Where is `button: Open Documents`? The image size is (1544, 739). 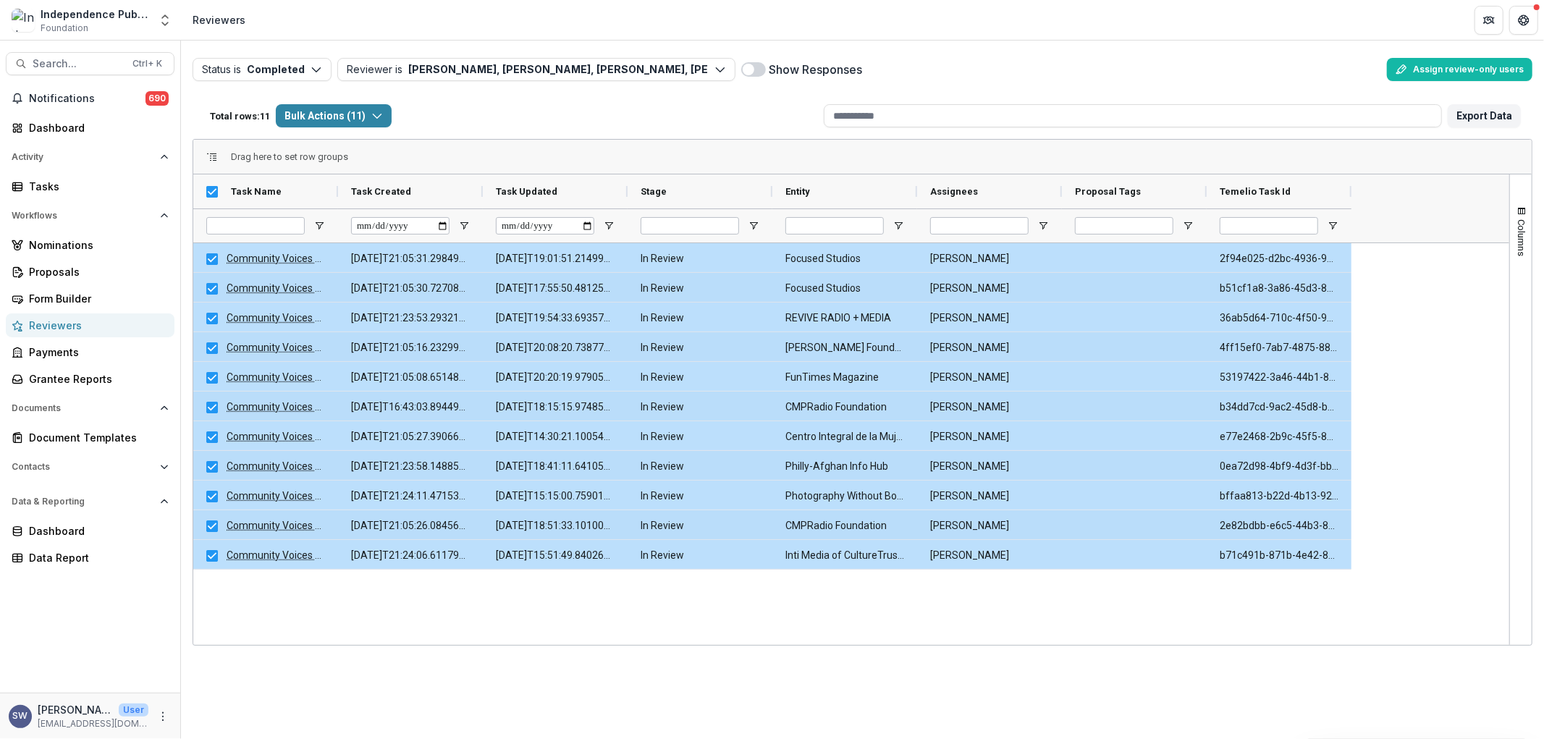 button: Open Documents is located at coordinates (90, 408).